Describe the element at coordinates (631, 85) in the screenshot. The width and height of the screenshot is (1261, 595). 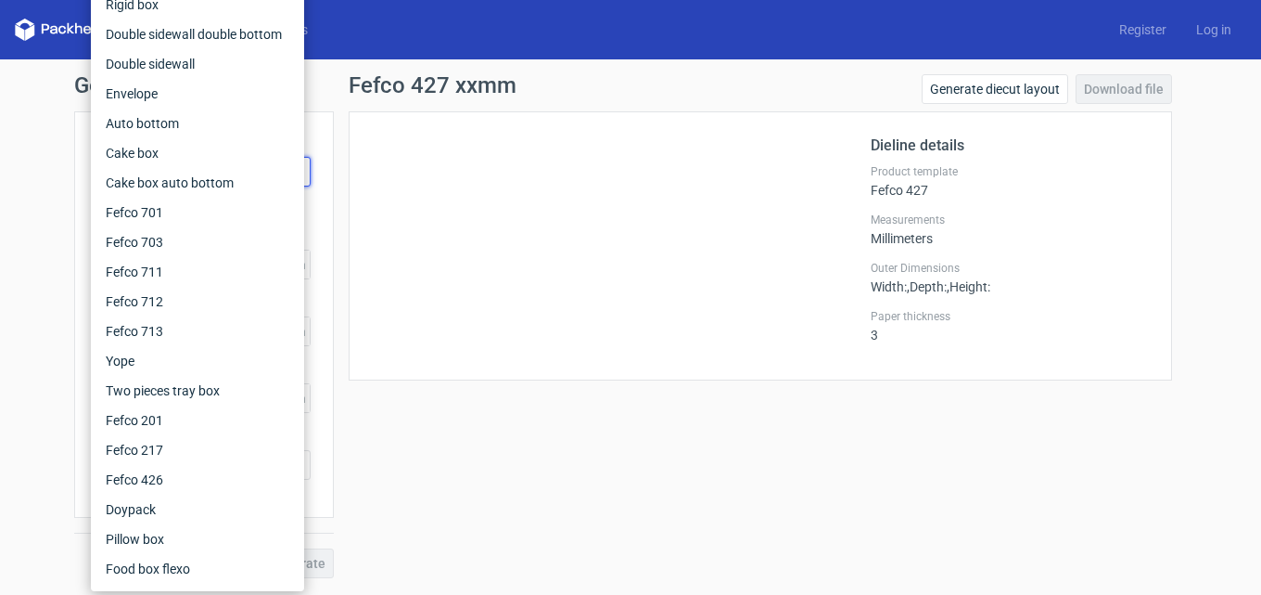
I see `h1: Generate new dieline` at that location.